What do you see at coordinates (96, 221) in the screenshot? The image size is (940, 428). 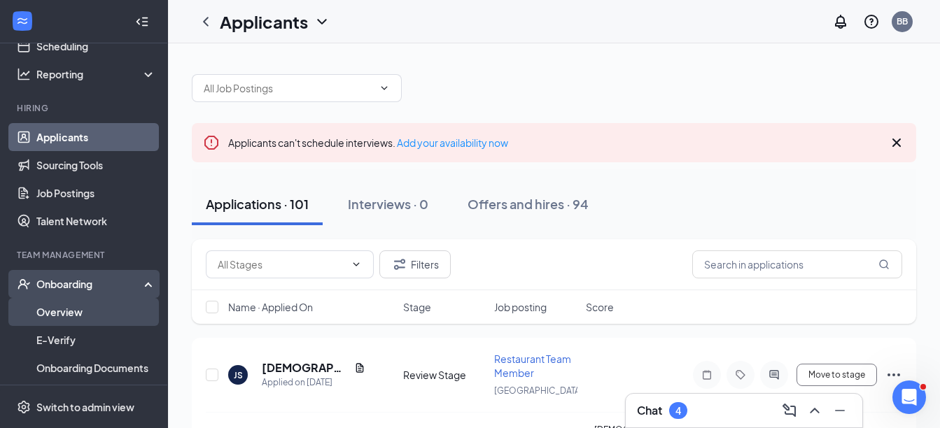 I see `a: Talent Network` at bounding box center [96, 221].